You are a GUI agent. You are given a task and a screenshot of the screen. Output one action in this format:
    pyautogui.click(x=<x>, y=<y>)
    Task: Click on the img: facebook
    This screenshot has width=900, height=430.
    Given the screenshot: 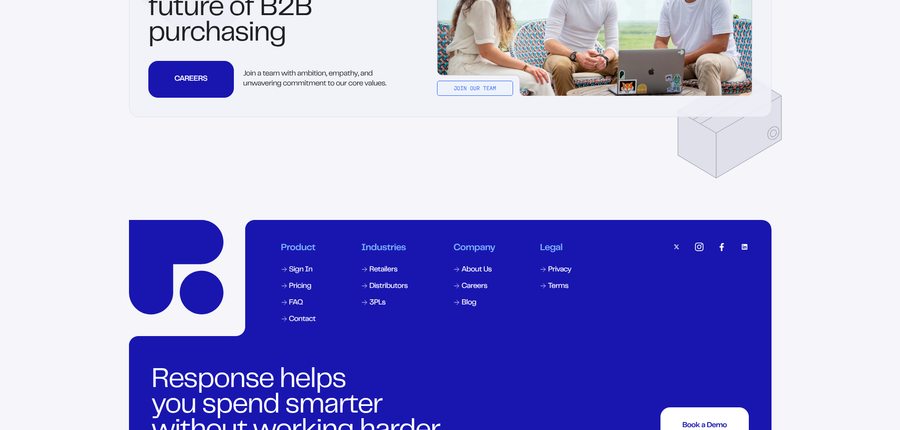 What is the action you would take?
    pyautogui.click(x=722, y=247)
    